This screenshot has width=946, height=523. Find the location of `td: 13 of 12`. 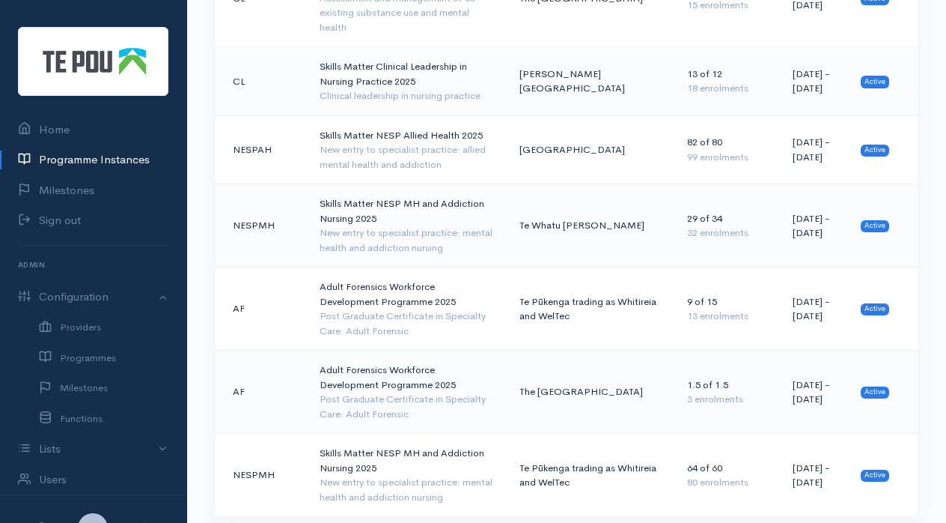

td: 13 of 12 is located at coordinates (728, 82).